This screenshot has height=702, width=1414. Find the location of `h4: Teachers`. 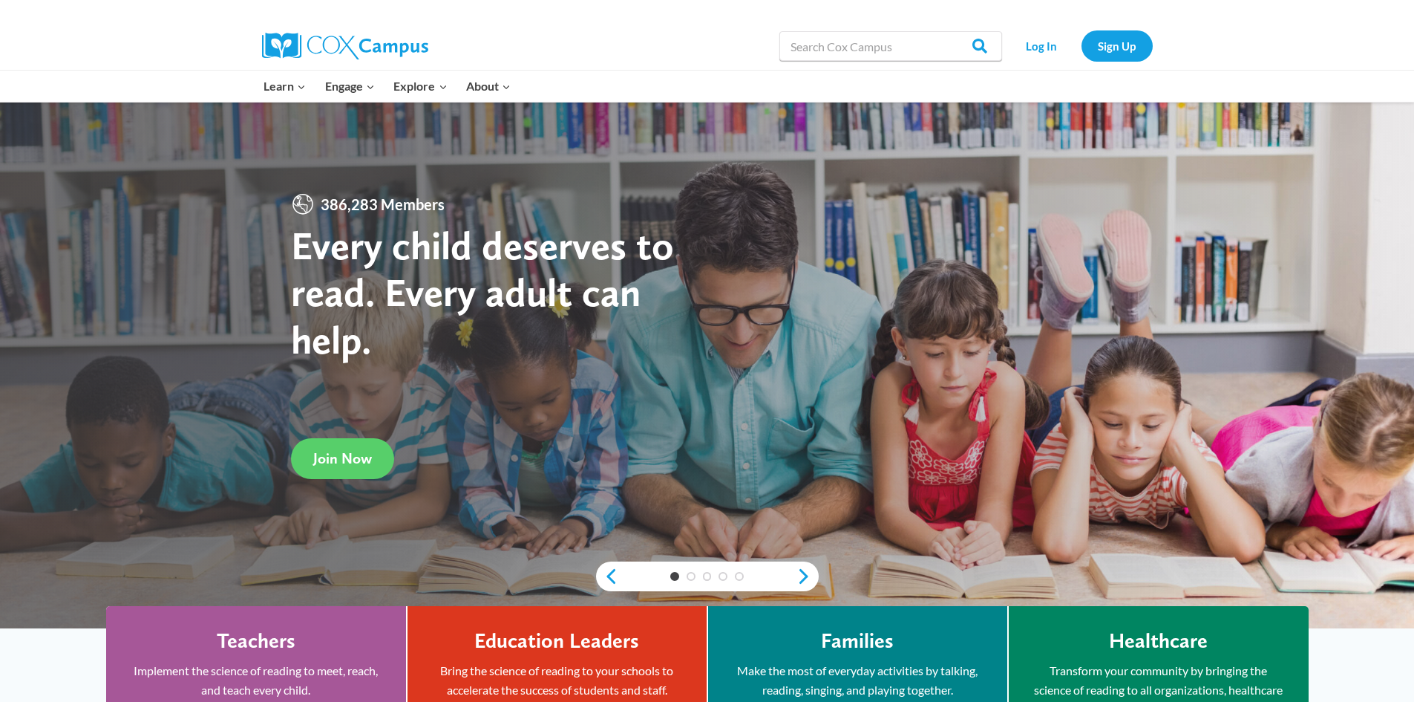

h4: Teachers is located at coordinates (256, 641).